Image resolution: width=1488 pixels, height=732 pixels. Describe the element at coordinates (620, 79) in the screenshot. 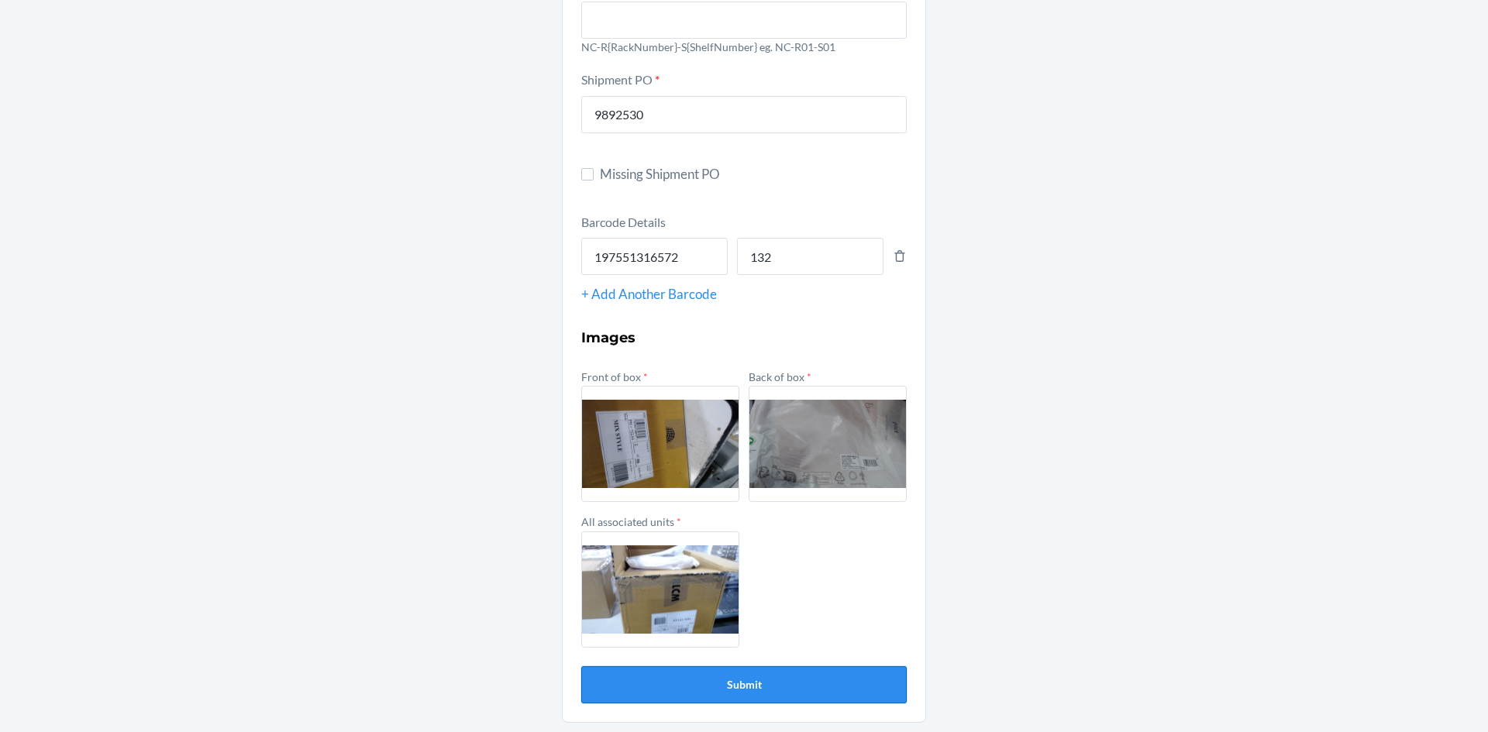

I see `label: Shipment PO` at that location.